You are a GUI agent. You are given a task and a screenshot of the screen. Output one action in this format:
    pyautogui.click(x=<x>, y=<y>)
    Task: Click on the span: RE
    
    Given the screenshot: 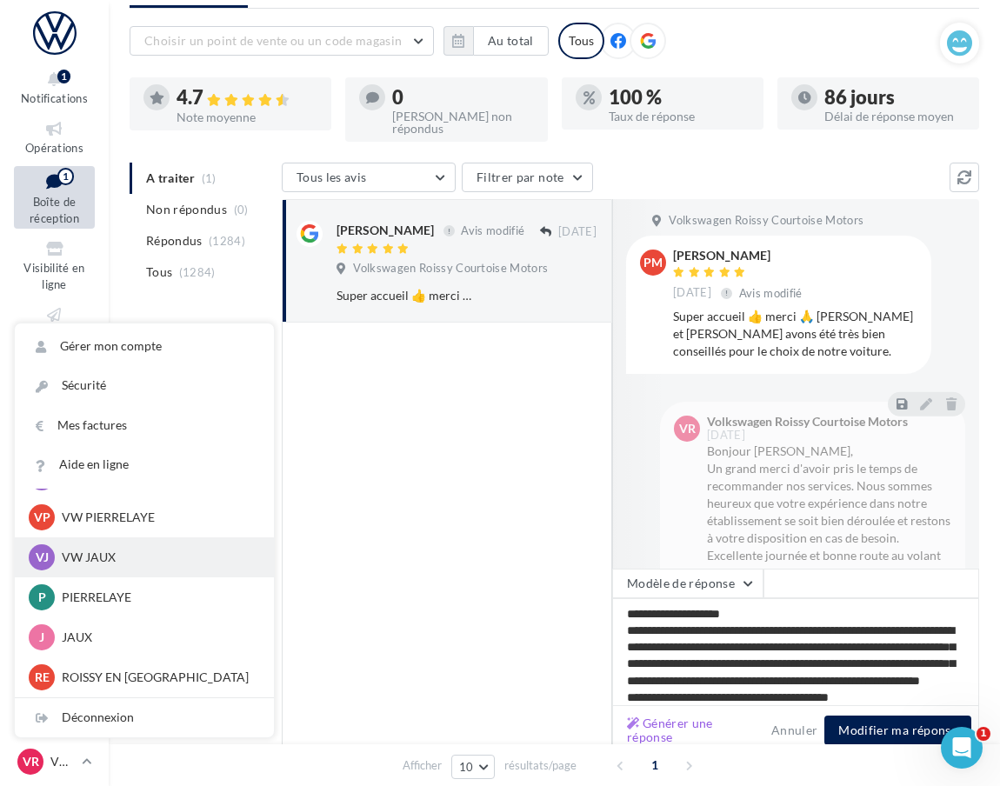 What is the action you would take?
    pyautogui.click(x=42, y=678)
    